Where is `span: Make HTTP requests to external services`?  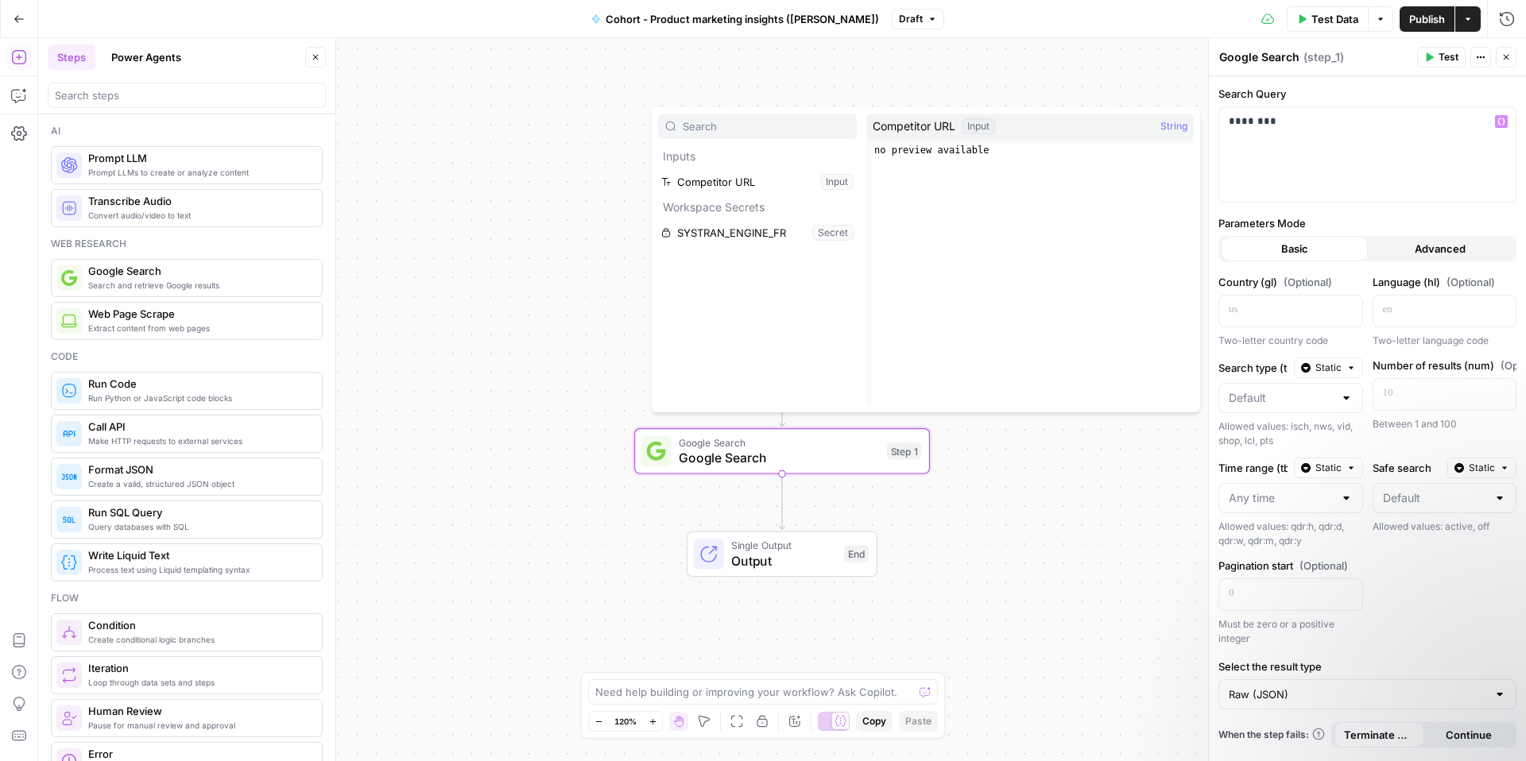 span: Make HTTP requests to external services is located at coordinates (199, 441).